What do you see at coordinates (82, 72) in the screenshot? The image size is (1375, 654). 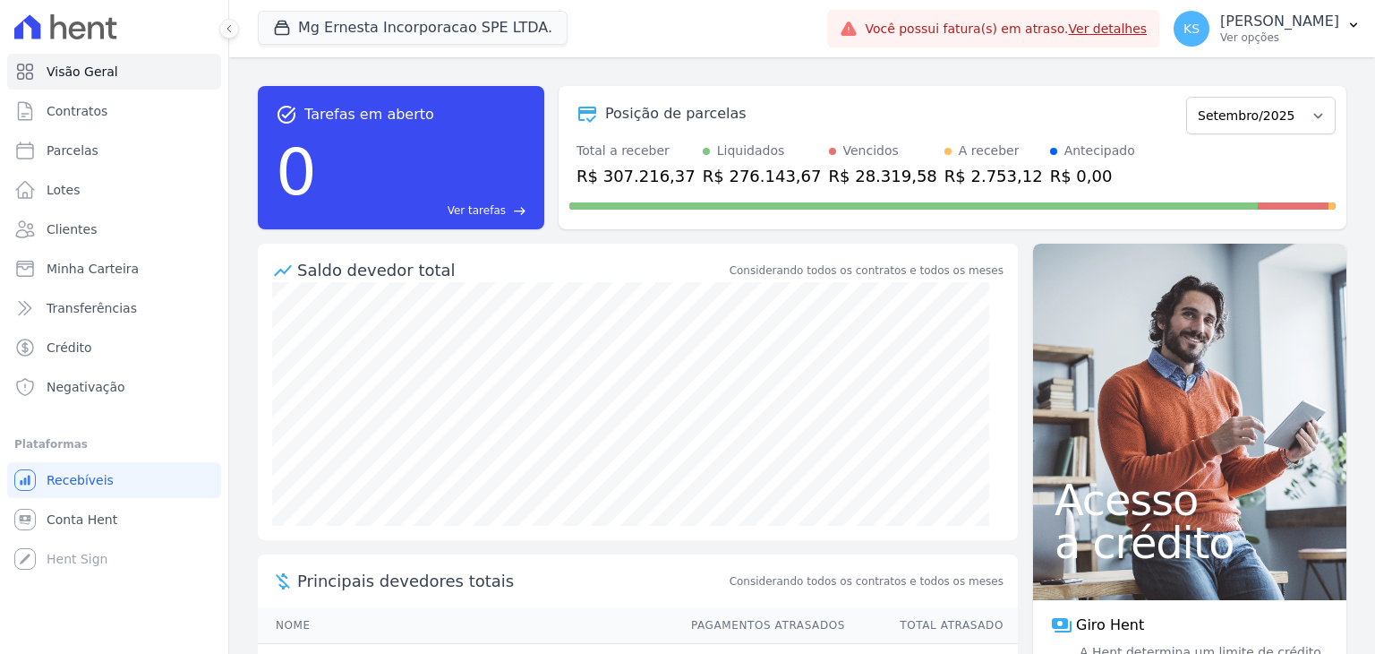 I see `span: Visão Geral` at bounding box center [82, 72].